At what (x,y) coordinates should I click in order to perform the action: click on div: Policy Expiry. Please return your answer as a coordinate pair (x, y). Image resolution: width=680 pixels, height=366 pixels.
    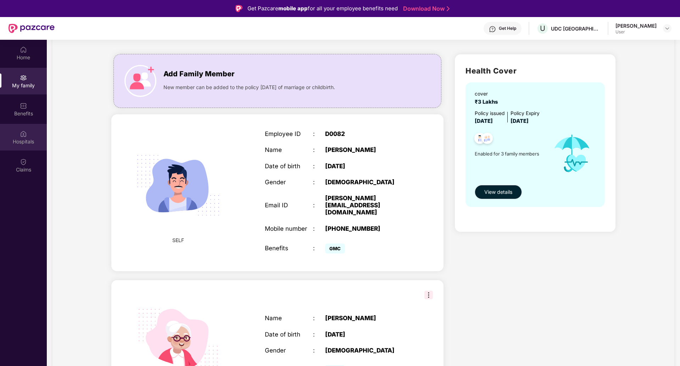
    Looking at the image, I should click on (525, 113).